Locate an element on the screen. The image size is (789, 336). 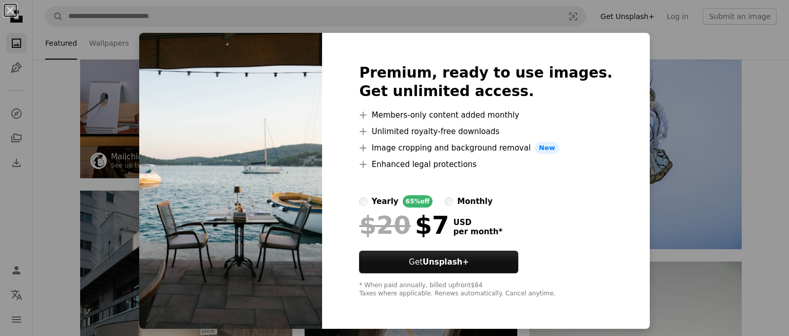
span: USD is located at coordinates (478, 222).